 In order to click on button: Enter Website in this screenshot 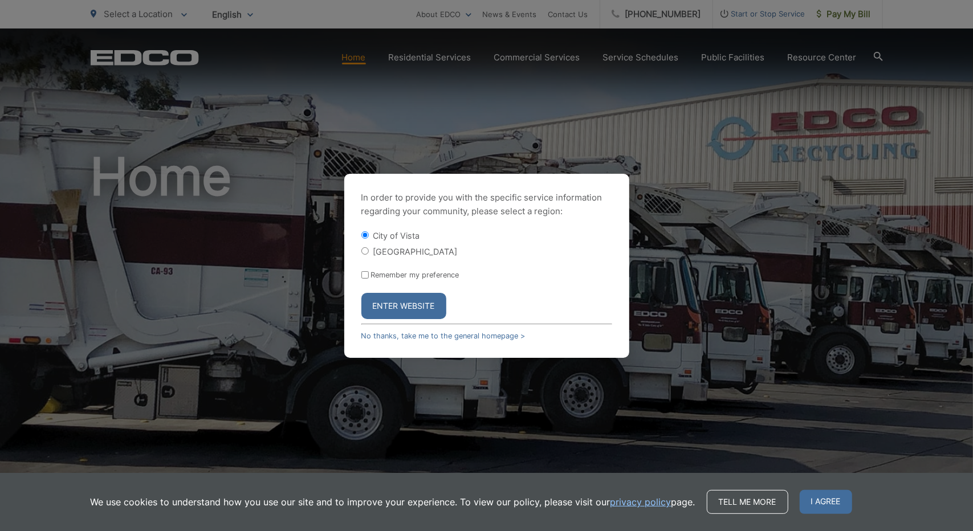, I will do `click(404, 306)`.